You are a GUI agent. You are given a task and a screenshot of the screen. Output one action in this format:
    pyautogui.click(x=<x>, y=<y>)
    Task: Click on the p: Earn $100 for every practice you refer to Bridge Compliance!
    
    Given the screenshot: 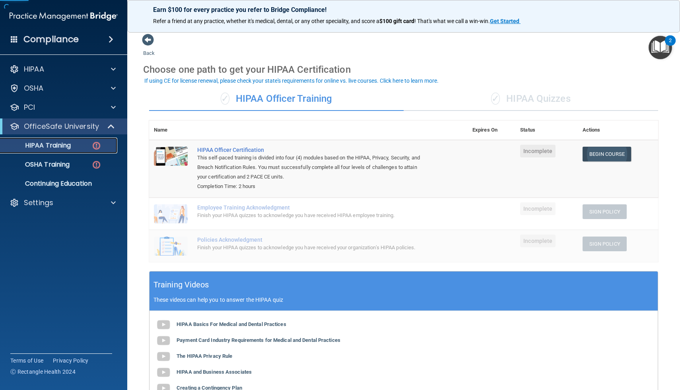 What is the action you would take?
    pyautogui.click(x=404, y=10)
    